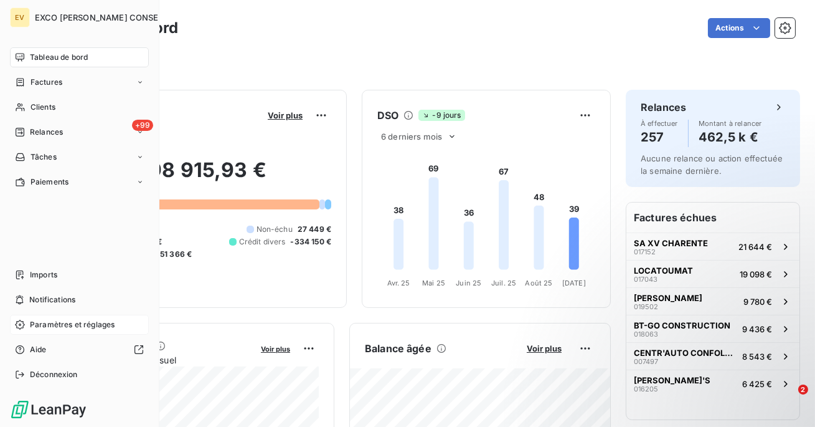  Describe the element at coordinates (713, 246) in the screenshot. I see `button: SA XV CHARENTE01715221 644 €` at that location.